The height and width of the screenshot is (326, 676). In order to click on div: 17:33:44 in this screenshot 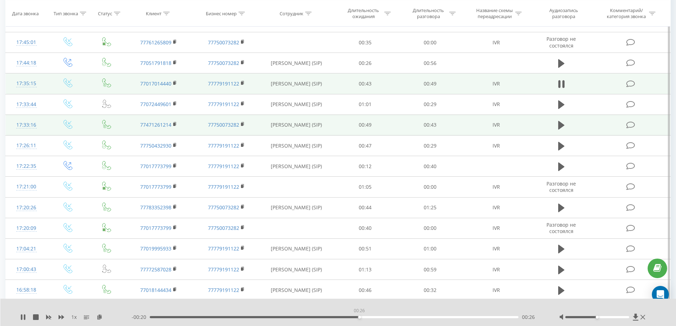, I will do `click(26, 104)`.